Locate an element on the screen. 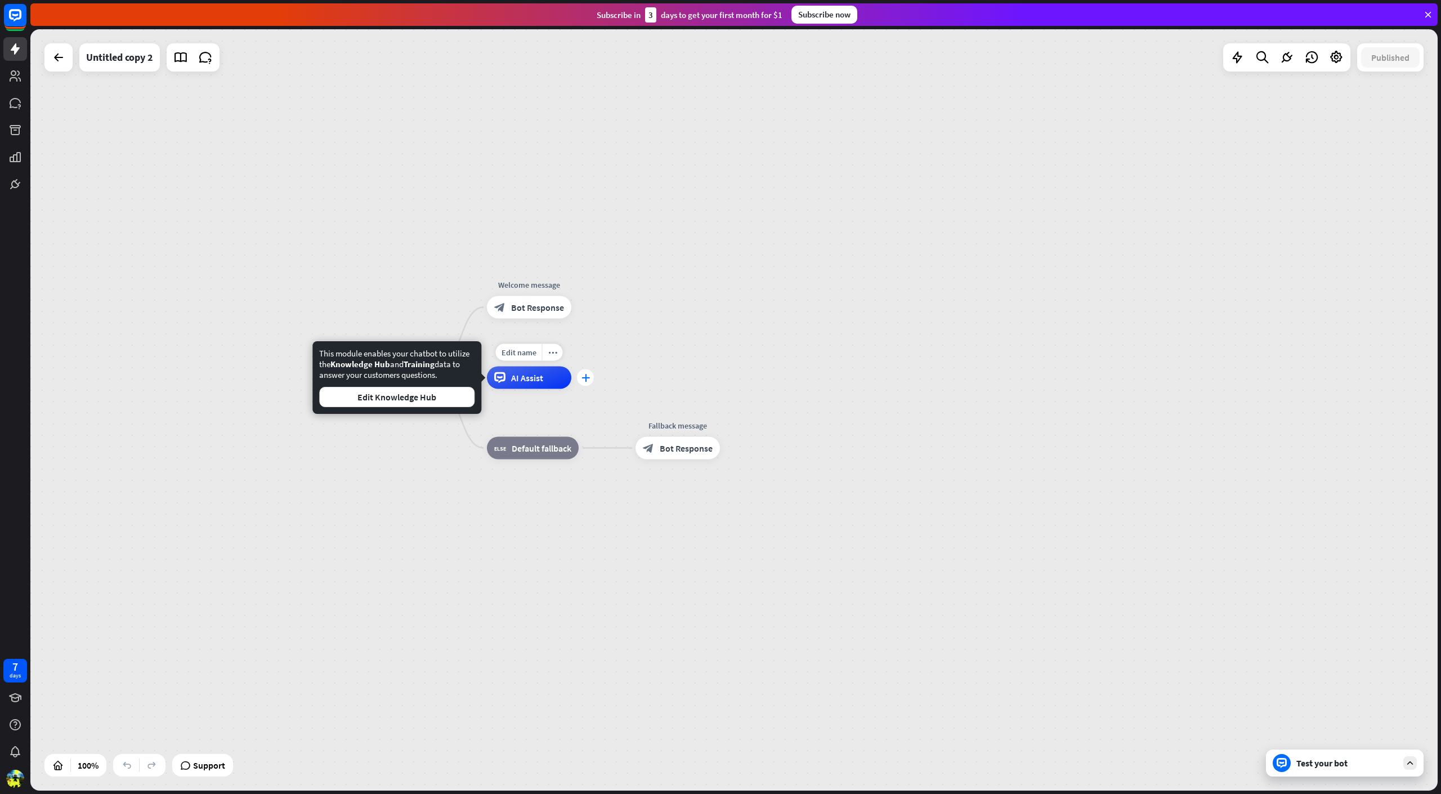 The image size is (1441, 794). div: 7 is located at coordinates (15, 667).